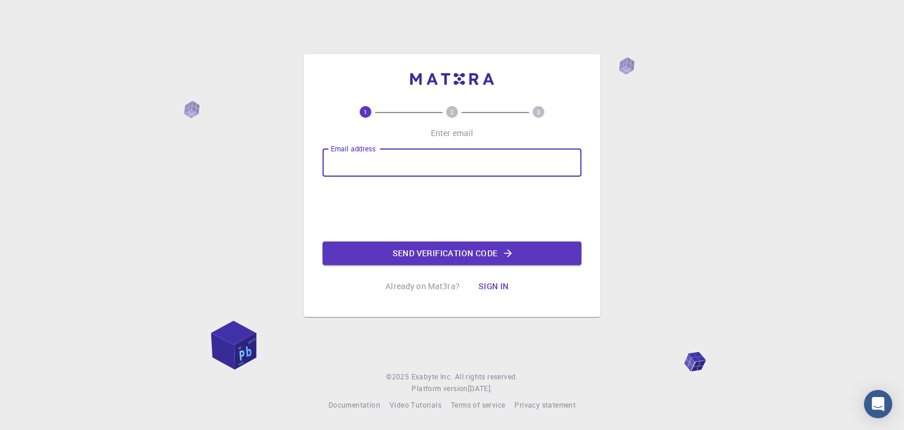 This screenshot has height=430, width=904. What do you see at coordinates (432, 376) in the screenshot?
I see `span: Exabyte Inc.` at bounding box center [432, 376].